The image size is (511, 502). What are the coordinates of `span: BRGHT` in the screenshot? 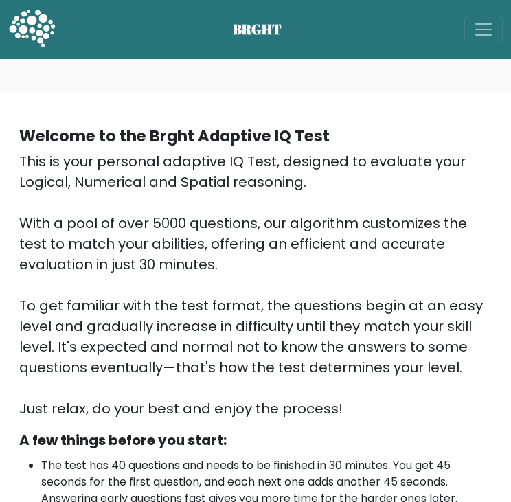 It's located at (266, 30).